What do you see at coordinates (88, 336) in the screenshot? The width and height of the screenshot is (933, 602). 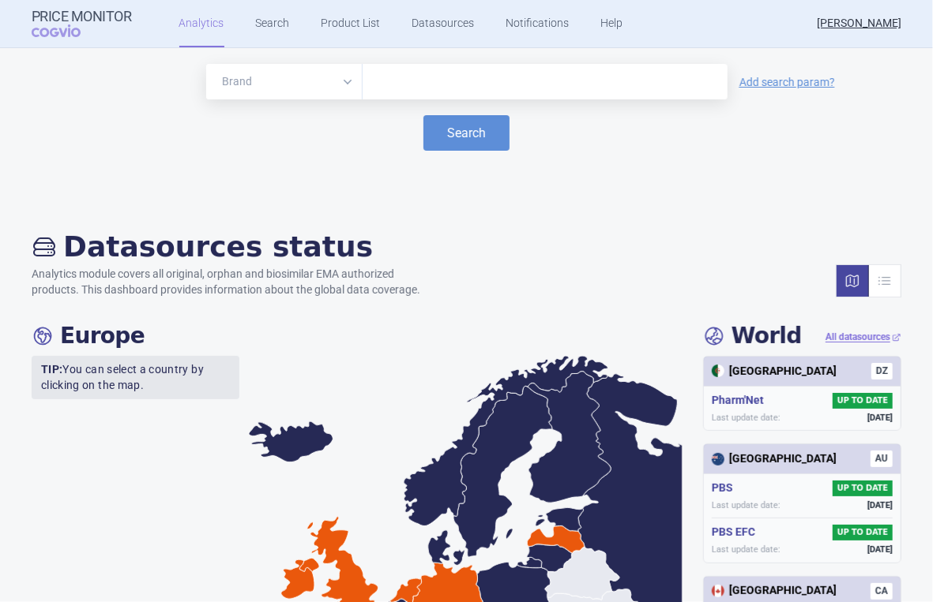 I see `h4: Europe` at bounding box center [88, 336].